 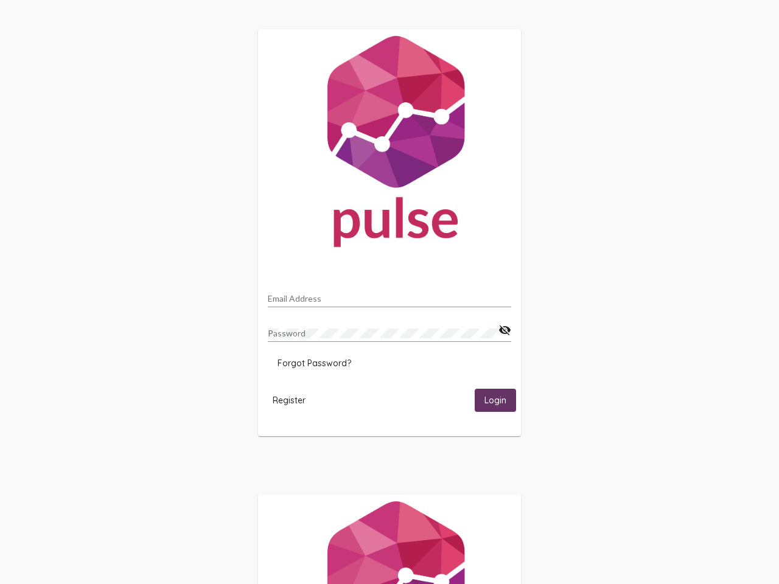 I want to click on span: Forgot Password?, so click(x=314, y=363).